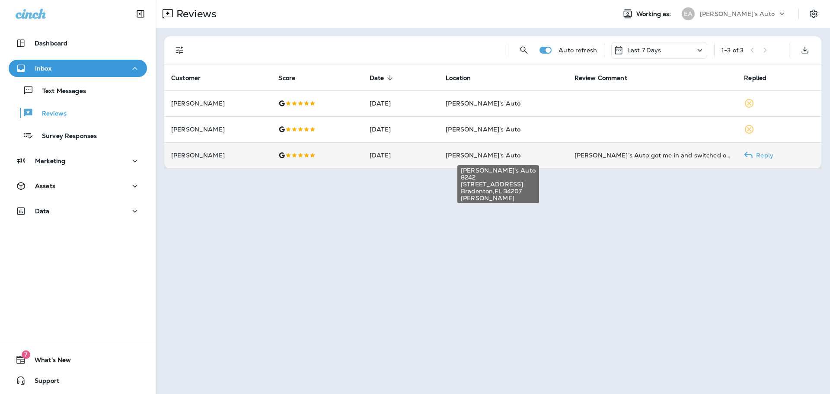  What do you see at coordinates (78, 161) in the screenshot?
I see `button: Marketing` at bounding box center [78, 161].